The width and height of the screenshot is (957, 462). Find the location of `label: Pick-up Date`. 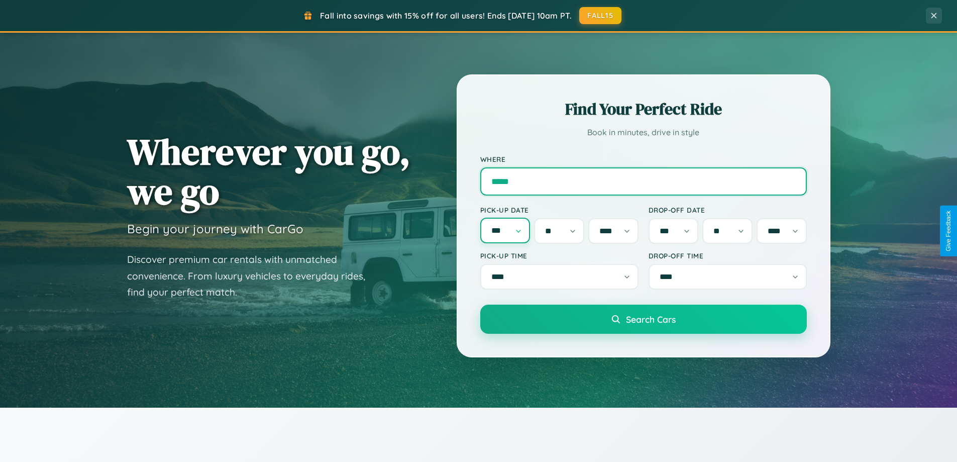

label: Pick-up Date is located at coordinates (559, 210).